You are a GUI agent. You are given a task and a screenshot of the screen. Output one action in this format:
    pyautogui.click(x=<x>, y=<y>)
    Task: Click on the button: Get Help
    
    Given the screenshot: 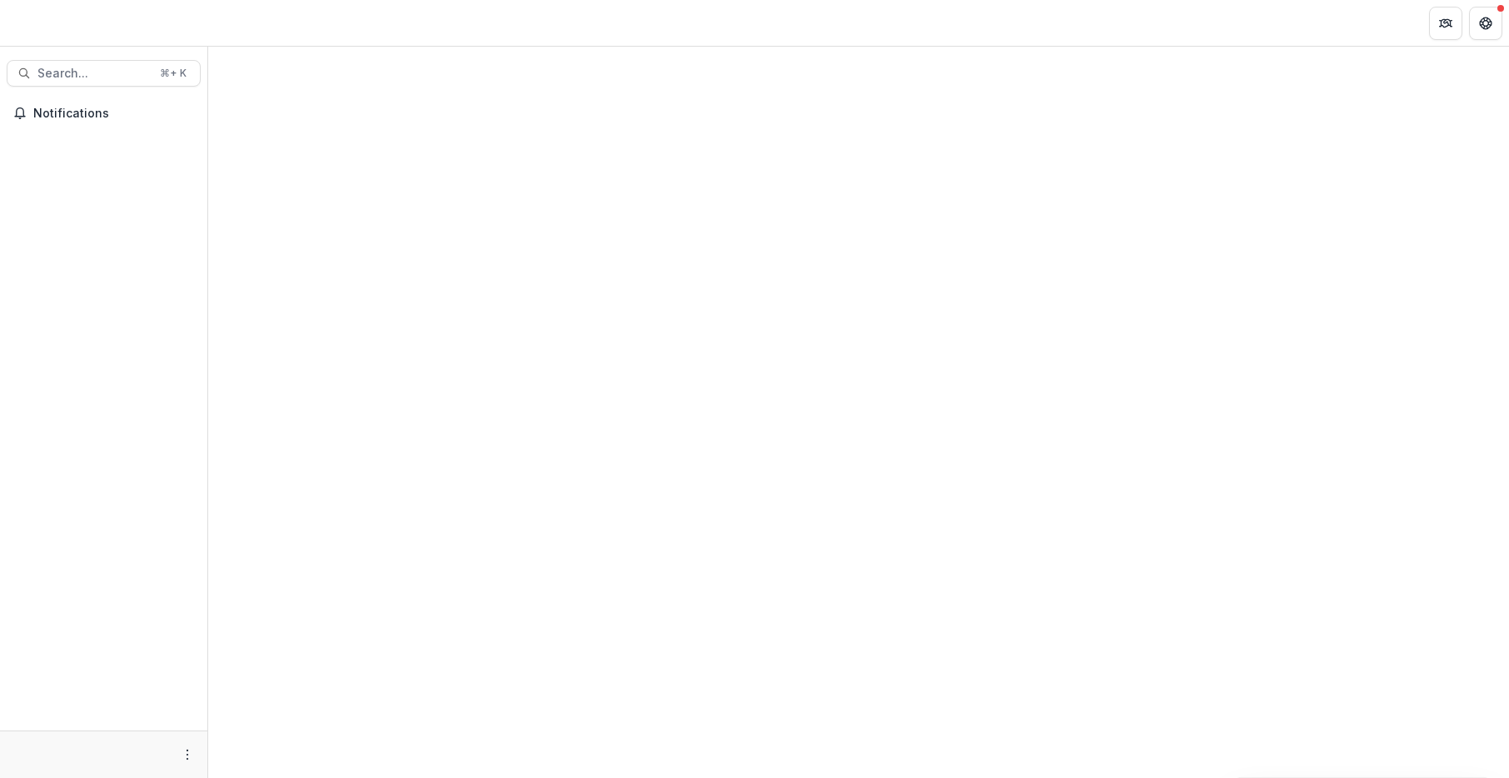 What is the action you would take?
    pyautogui.click(x=1485, y=23)
    